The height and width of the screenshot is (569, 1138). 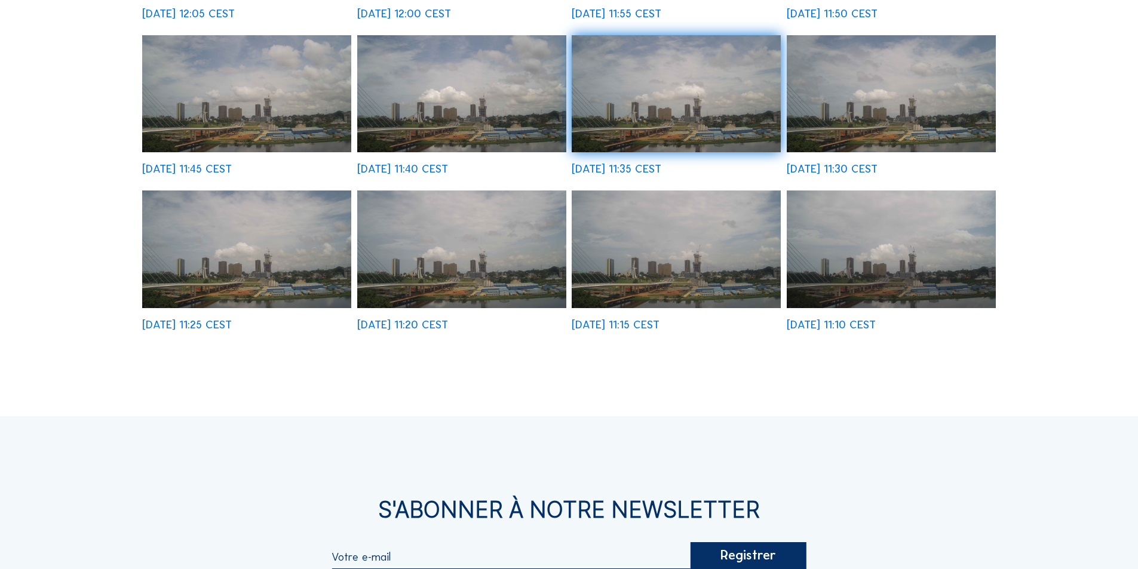 What do you see at coordinates (462, 94) in the screenshot?
I see `img: image_37312162` at bounding box center [462, 94].